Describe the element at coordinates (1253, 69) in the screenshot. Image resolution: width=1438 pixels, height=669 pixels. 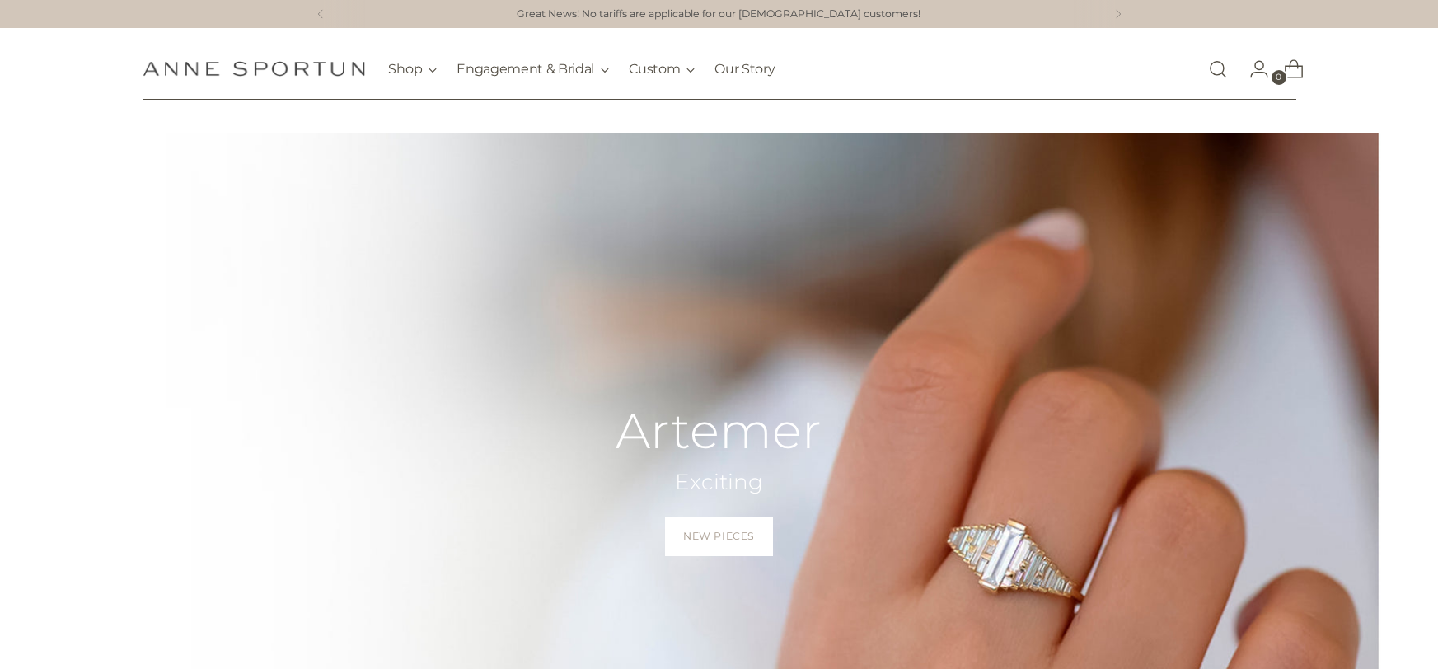
I see `a: Go to the account page` at that location.